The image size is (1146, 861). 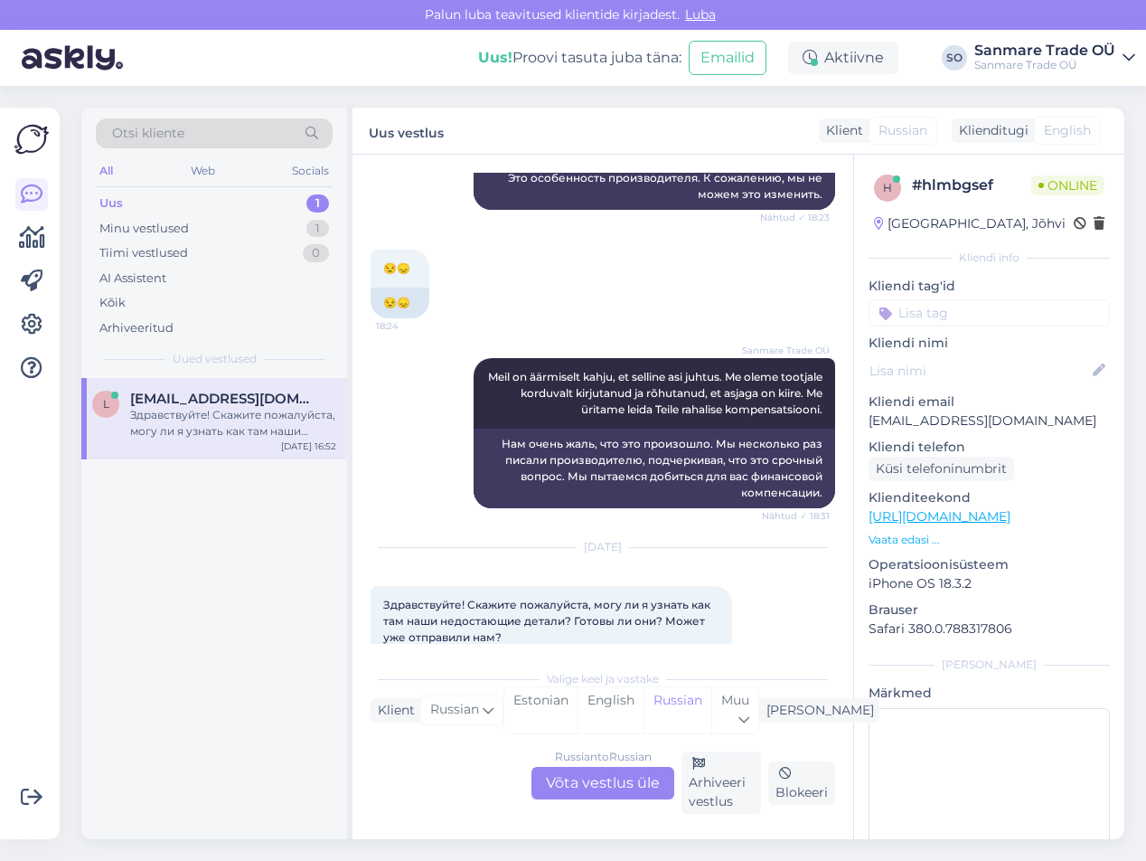 I want to click on span: h, so click(x=888, y=187).